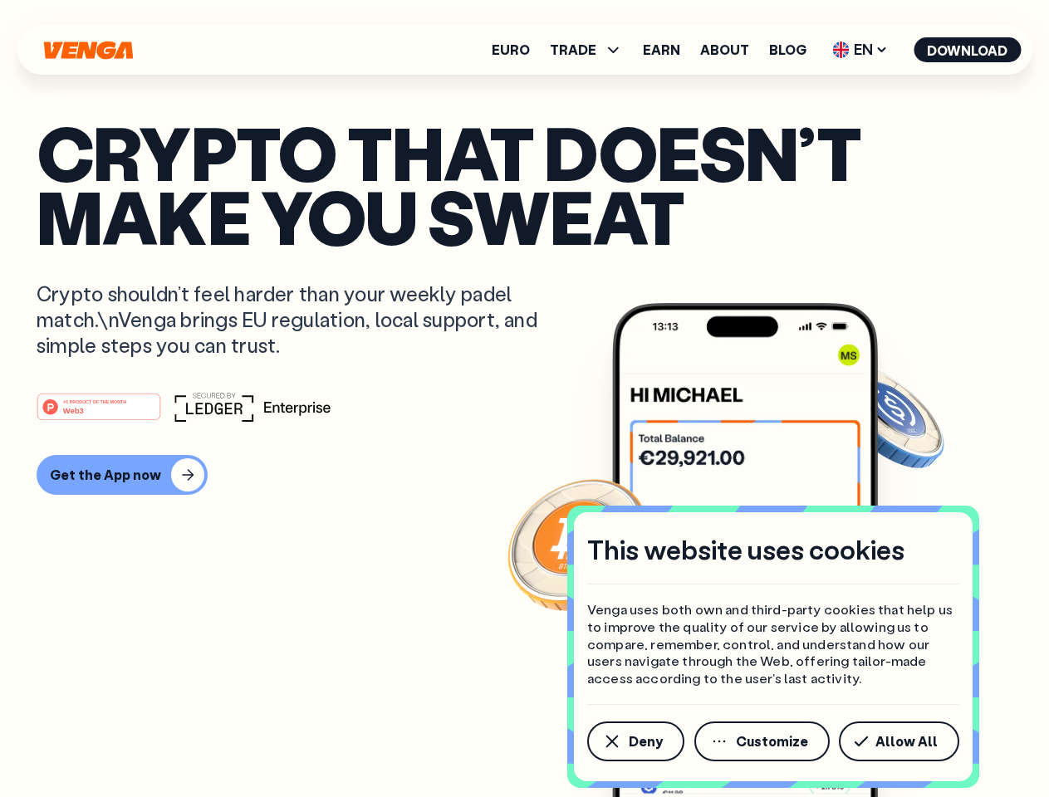 The height and width of the screenshot is (797, 1049). I want to click on button: Download, so click(966, 50).